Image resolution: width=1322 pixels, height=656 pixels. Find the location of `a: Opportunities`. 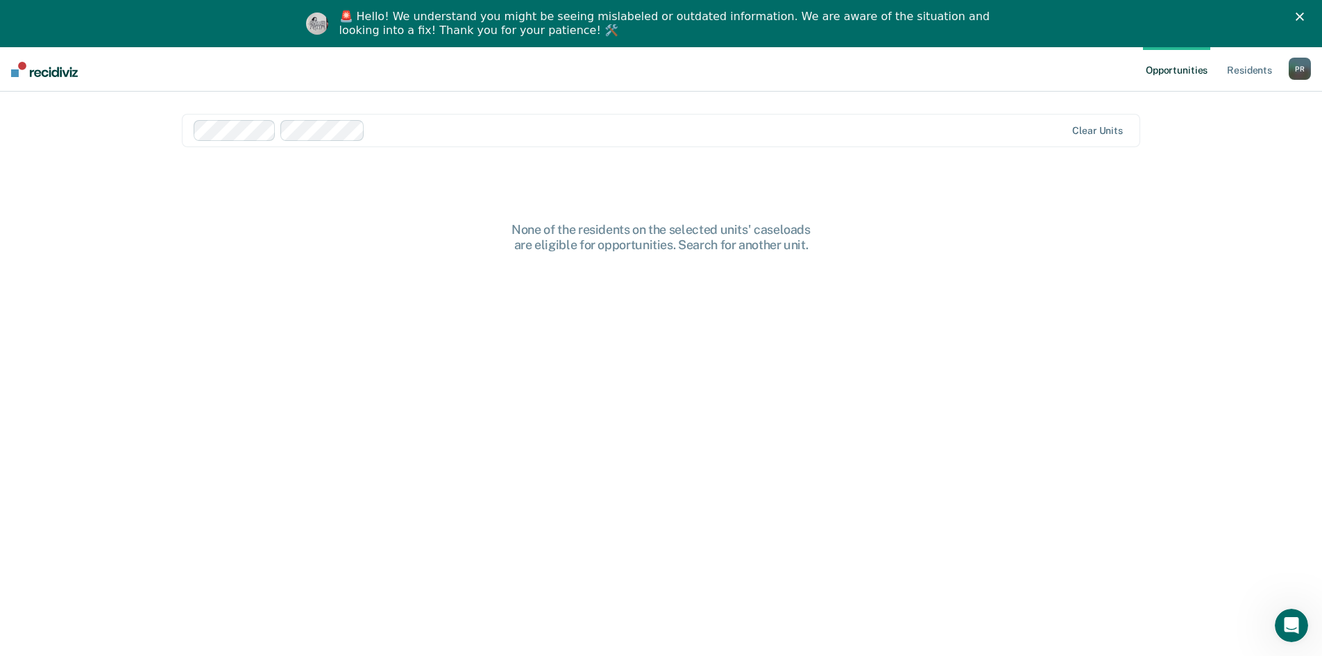

a: Opportunities is located at coordinates (1176, 69).